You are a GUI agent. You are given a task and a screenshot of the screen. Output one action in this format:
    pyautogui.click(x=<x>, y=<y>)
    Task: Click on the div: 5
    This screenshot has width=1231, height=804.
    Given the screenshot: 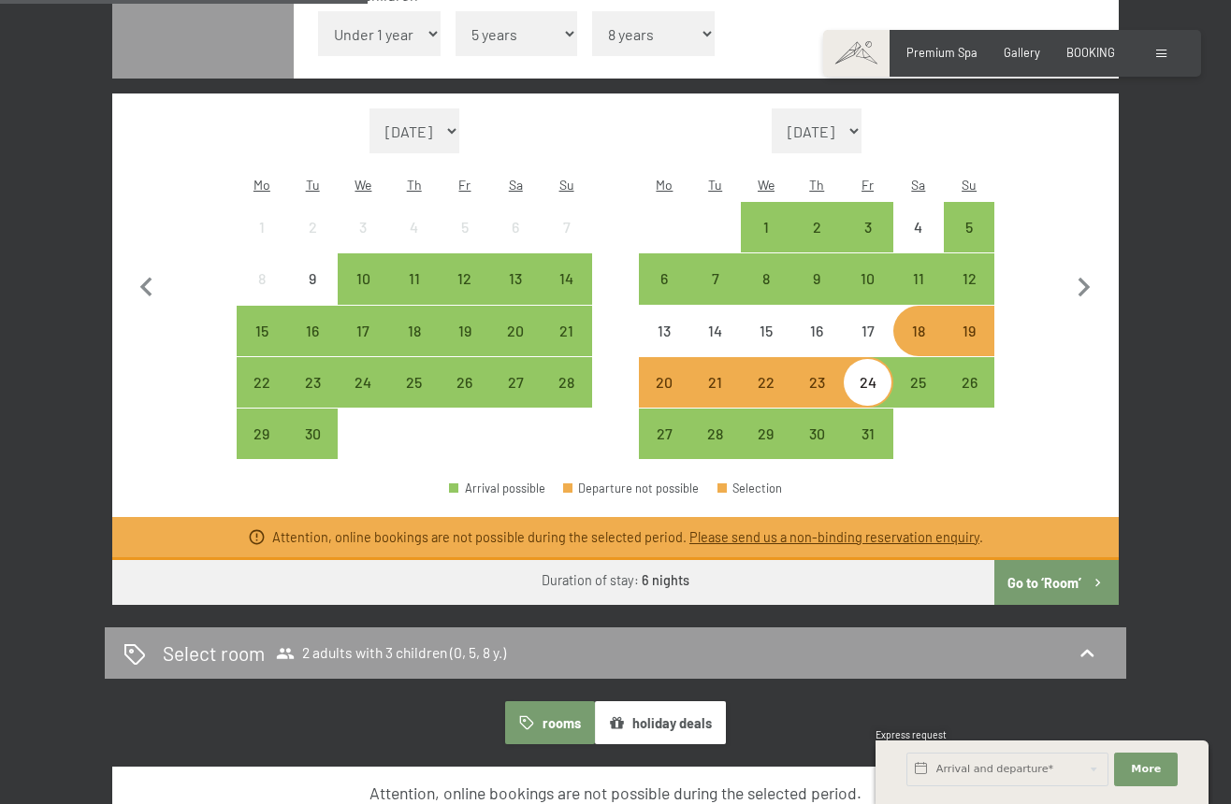 What is the action you would take?
    pyautogui.click(x=969, y=243)
    